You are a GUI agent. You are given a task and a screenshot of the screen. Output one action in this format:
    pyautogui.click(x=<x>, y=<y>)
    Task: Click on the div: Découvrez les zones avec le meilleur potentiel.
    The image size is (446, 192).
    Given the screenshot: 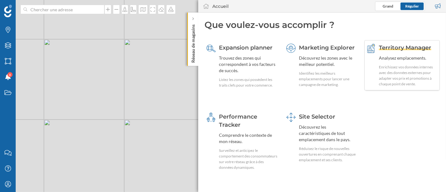 What is the action you would take?
    pyautogui.click(x=329, y=61)
    